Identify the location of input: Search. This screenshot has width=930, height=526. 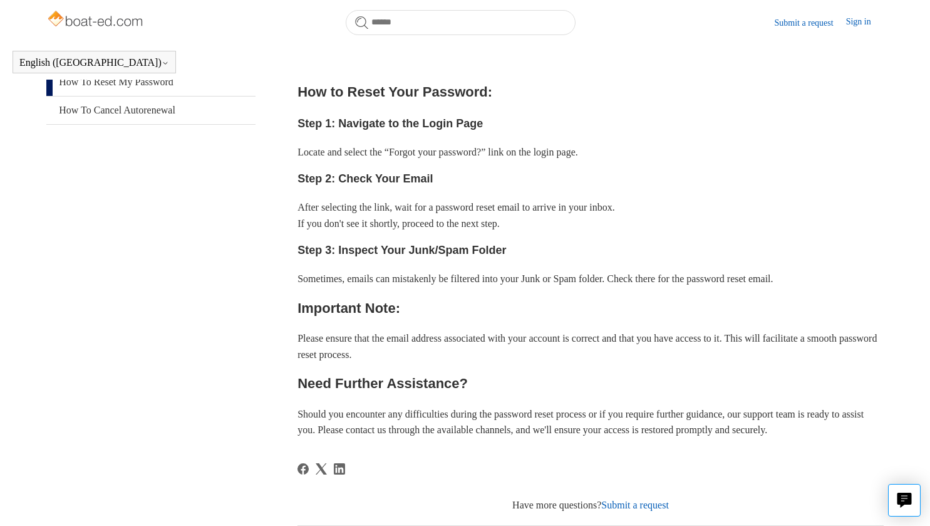
(460, 23).